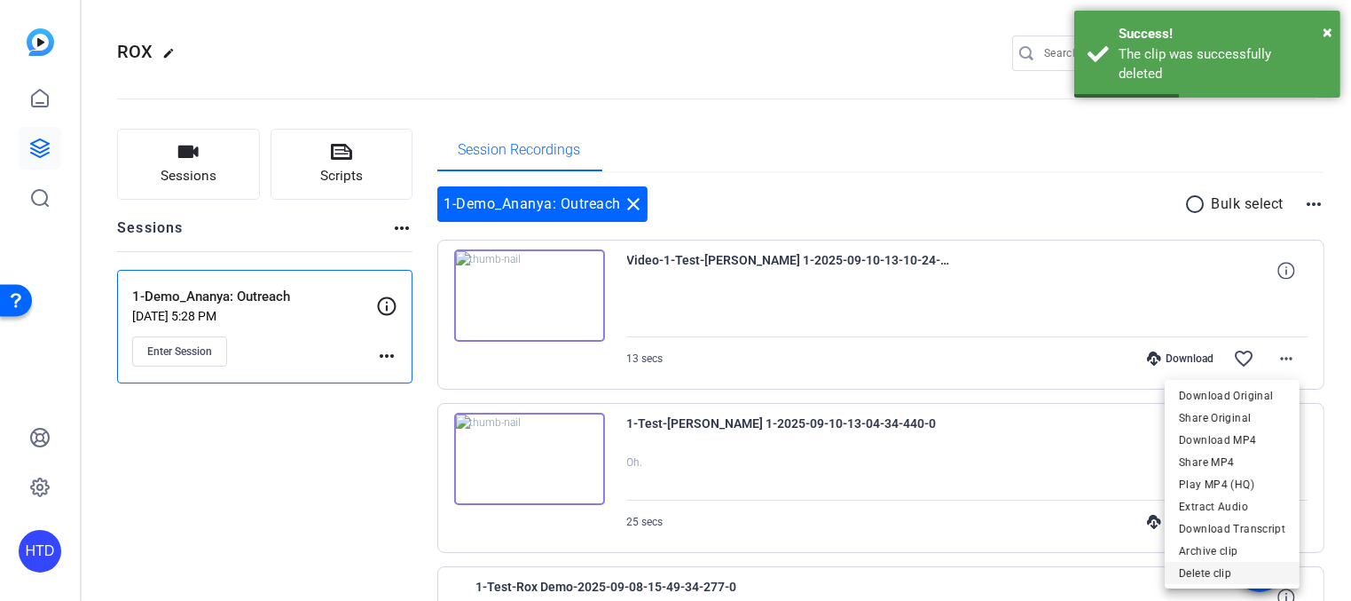  Describe the element at coordinates (1232, 528) in the screenshot. I see `span: Download Transcript` at that location.